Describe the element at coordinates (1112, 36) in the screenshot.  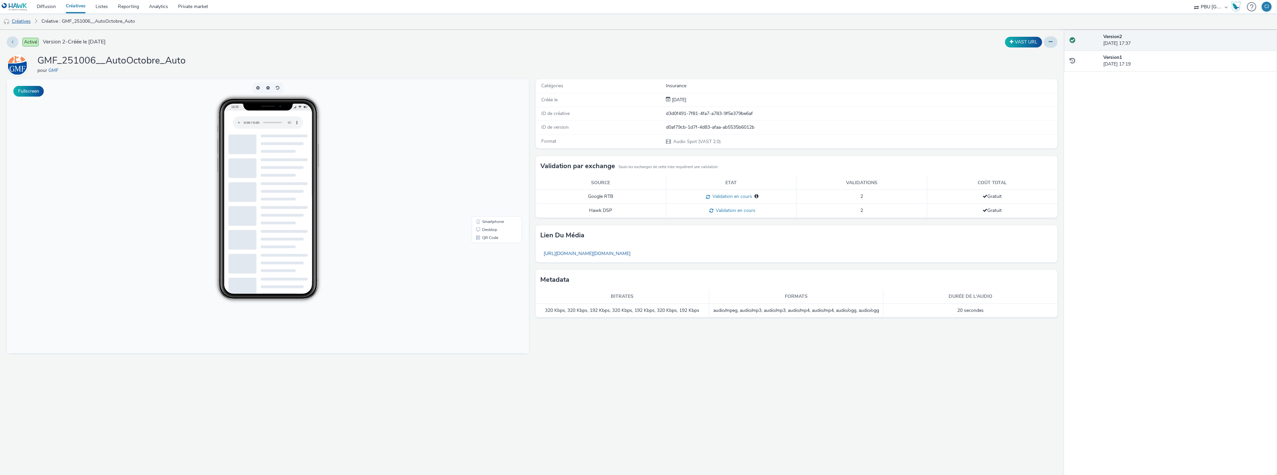
I see `strong: Version 2` at that location.